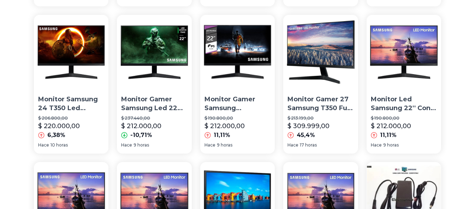 Image resolution: width=475 pixels, height=209 pixels. I want to click on p: 6,38%, so click(56, 135).